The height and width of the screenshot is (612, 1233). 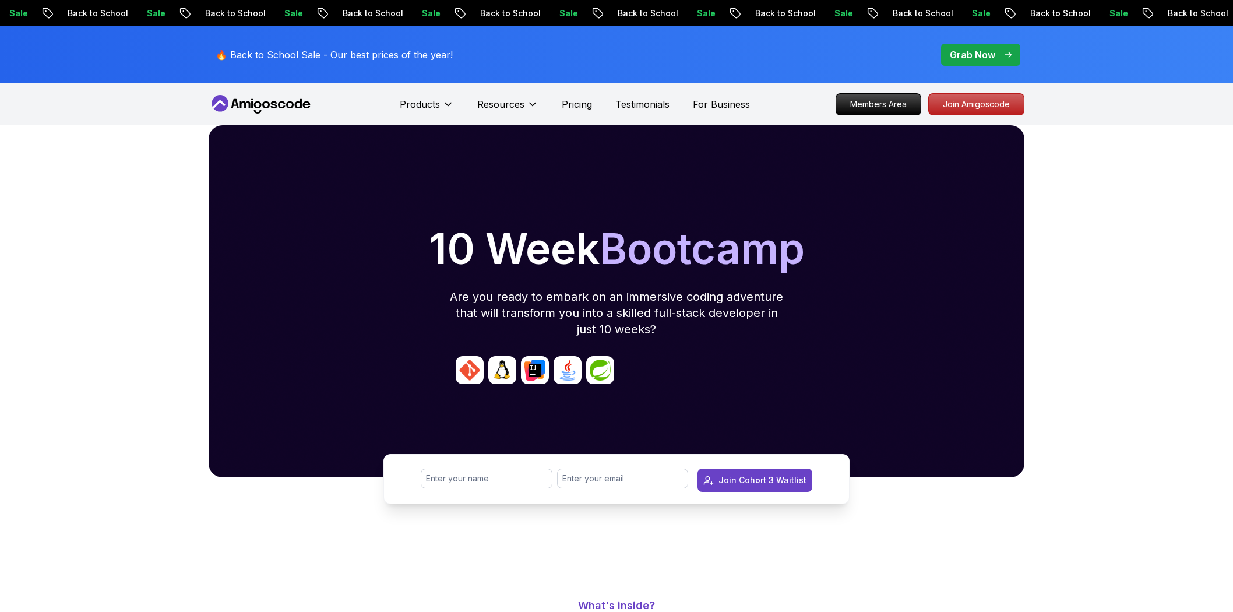 I want to click on h1: 10 Week, so click(x=616, y=249).